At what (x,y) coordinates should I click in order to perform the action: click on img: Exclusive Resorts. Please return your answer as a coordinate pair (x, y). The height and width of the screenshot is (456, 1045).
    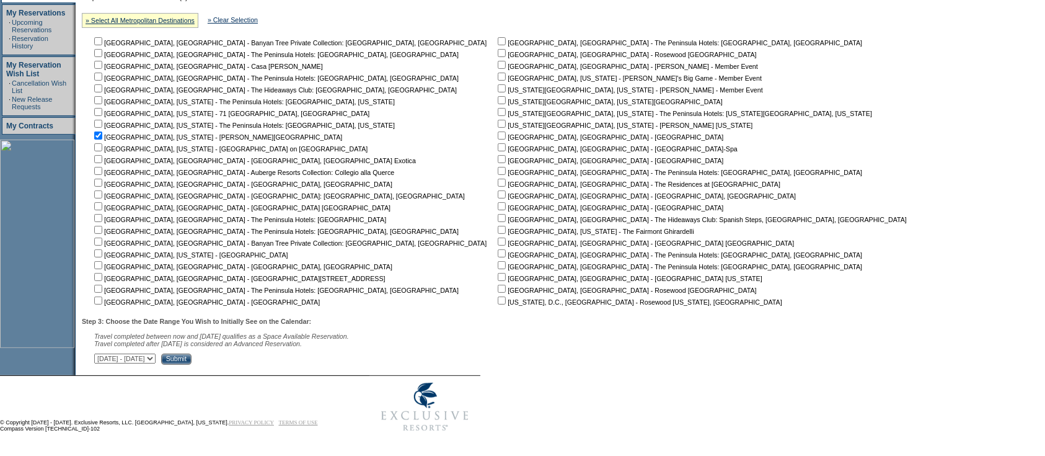
    Looking at the image, I should click on (425, 407).